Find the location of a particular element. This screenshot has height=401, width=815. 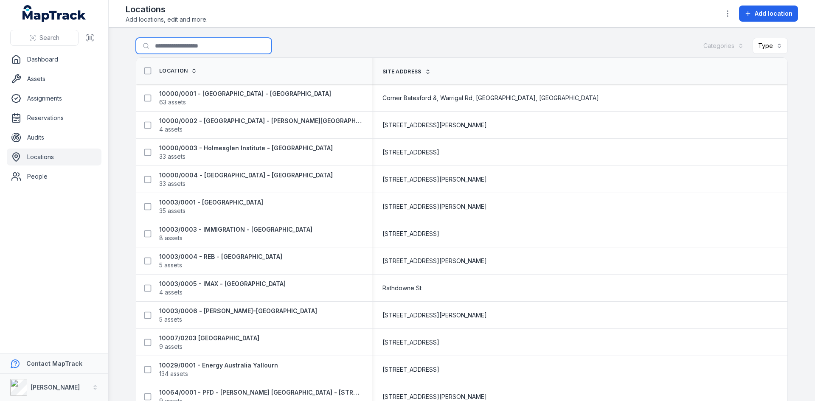

span: Search is located at coordinates (49, 38).